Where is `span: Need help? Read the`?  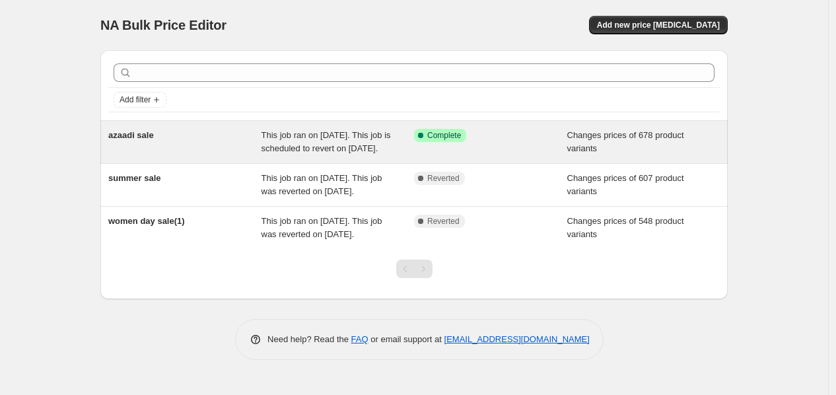
span: Need help? Read the is located at coordinates (309, 339).